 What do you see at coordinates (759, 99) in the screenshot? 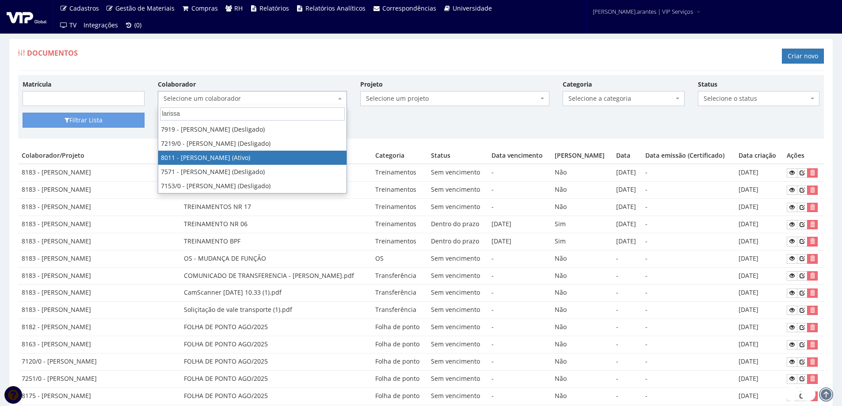
I see `span: Selecione o status` at bounding box center [759, 99].